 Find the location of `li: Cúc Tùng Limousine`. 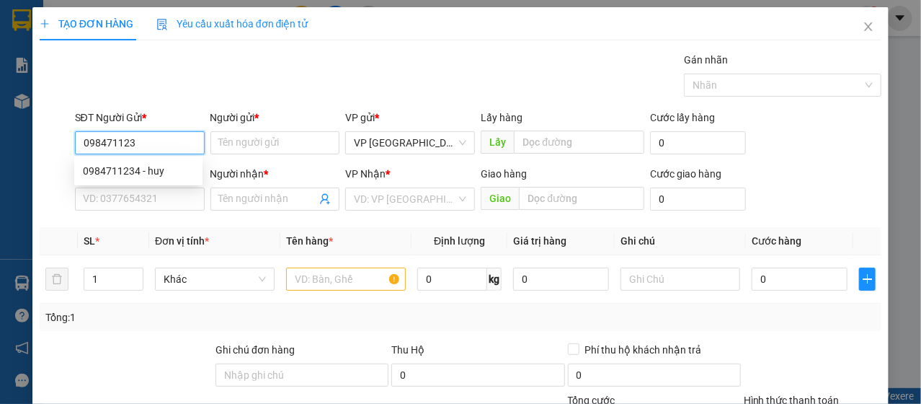

li: Cúc Tùng Limousine is located at coordinates (108, 34).